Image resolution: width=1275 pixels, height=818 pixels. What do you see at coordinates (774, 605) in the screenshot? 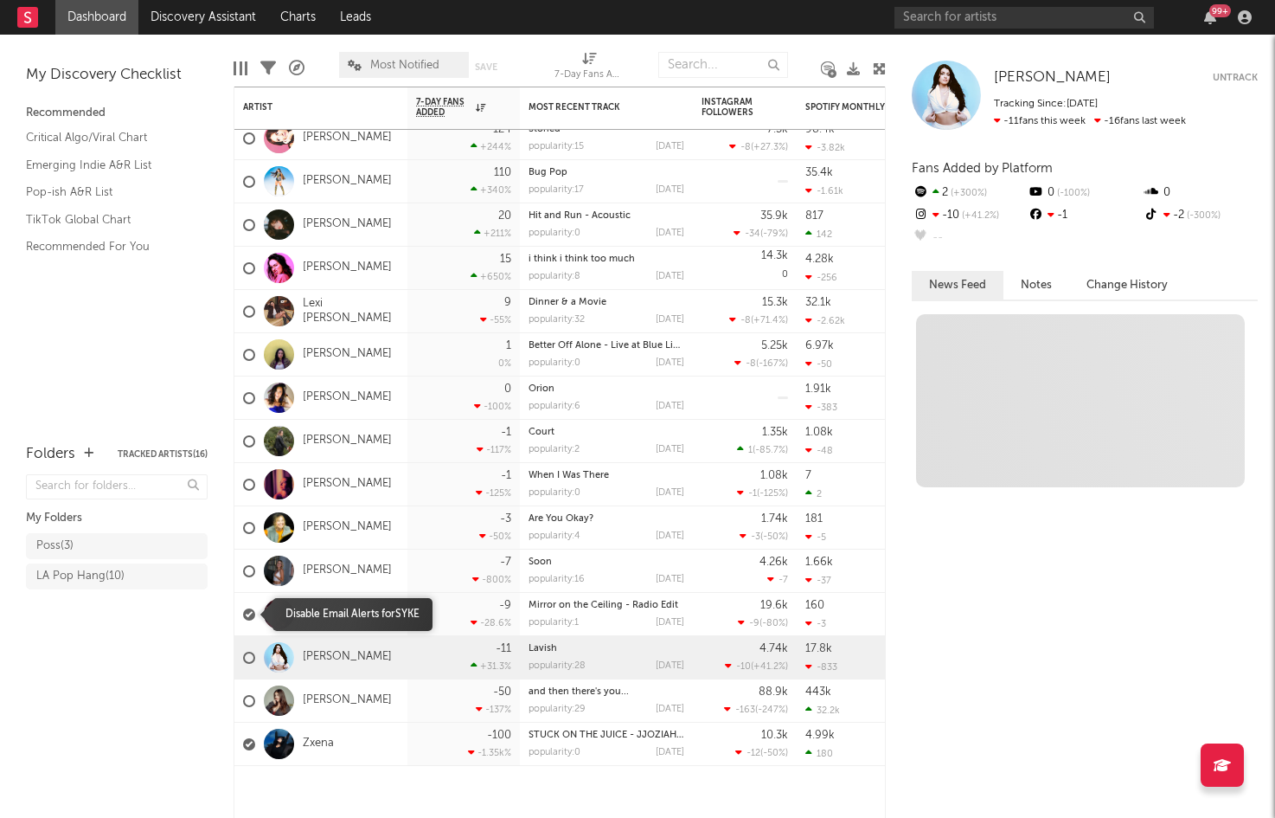
I see `div: 19.6k` at bounding box center [774, 605].